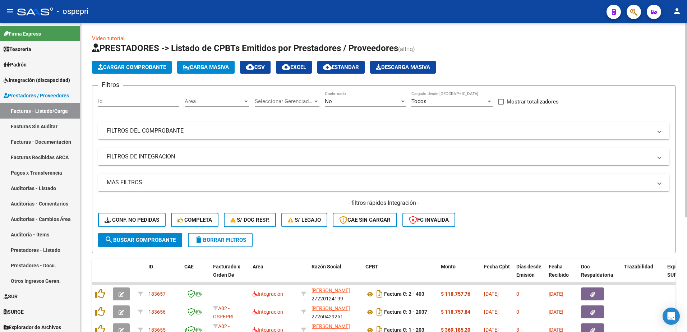 This screenshot has height=332, width=687. Describe the element at coordinates (335, 312) in the screenshot. I see `div: 27260429251` at that location.